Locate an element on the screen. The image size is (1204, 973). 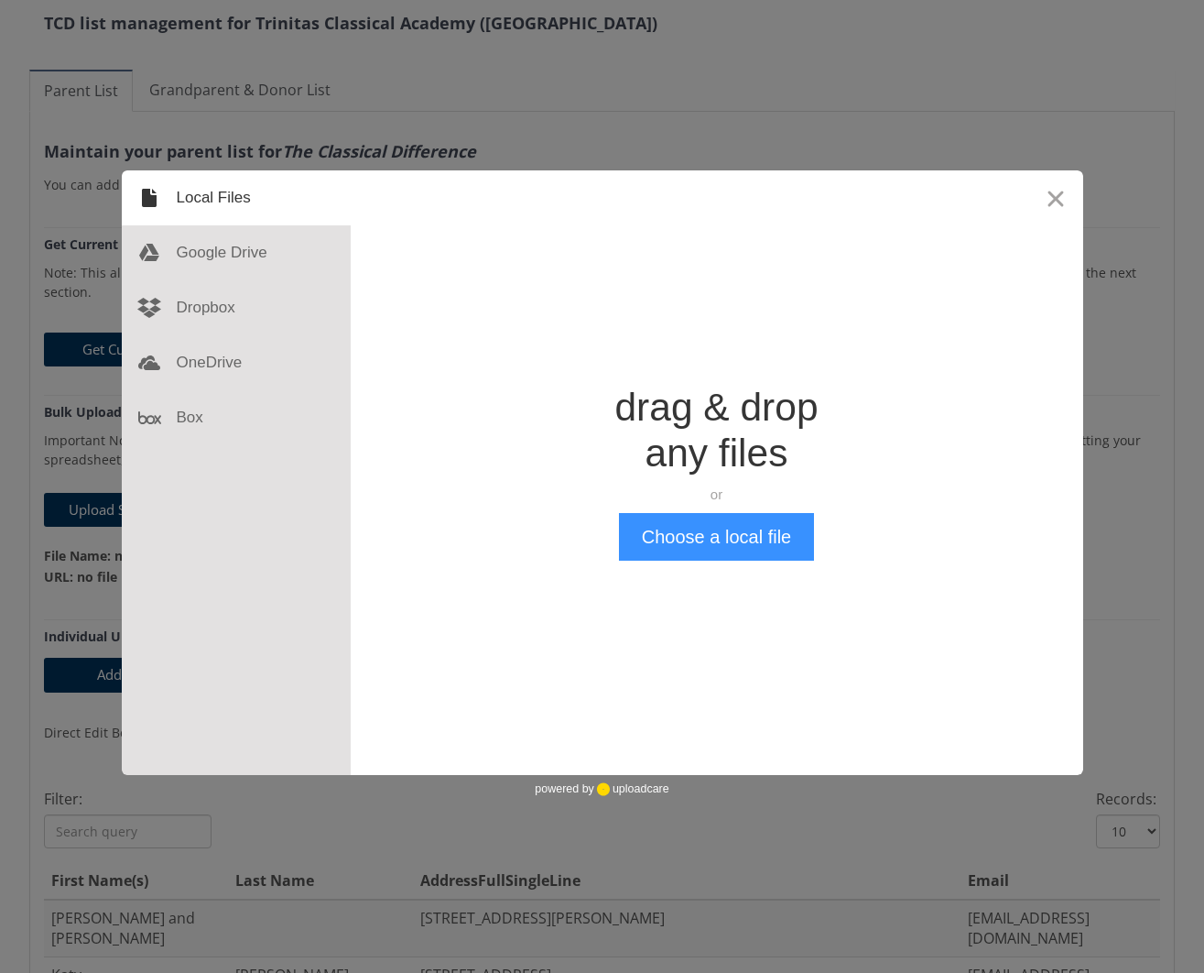
button: Choose a local file is located at coordinates (716, 537).